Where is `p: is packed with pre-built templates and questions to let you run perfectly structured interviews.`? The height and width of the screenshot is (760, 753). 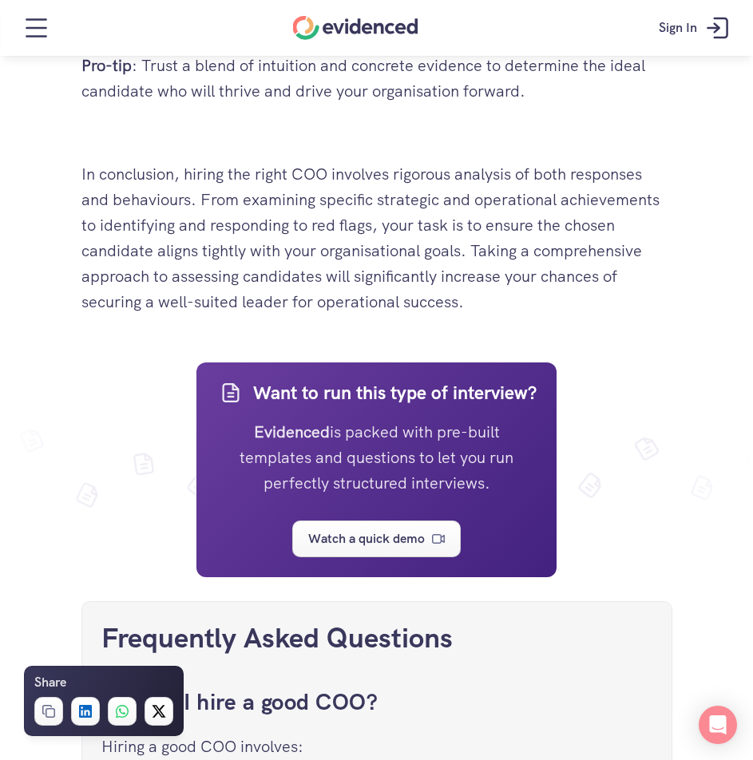 p: is packed with pre-built templates and questions to let you run perfectly structured interviews. is located at coordinates (376, 457).